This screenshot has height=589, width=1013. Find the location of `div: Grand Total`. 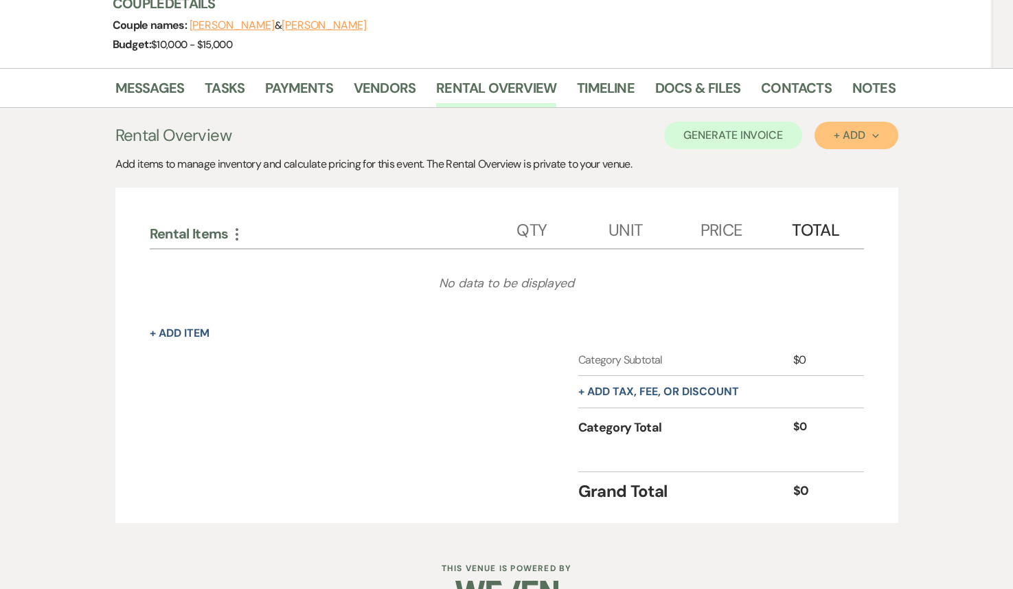

div: Grand Total is located at coordinates (686, 491).